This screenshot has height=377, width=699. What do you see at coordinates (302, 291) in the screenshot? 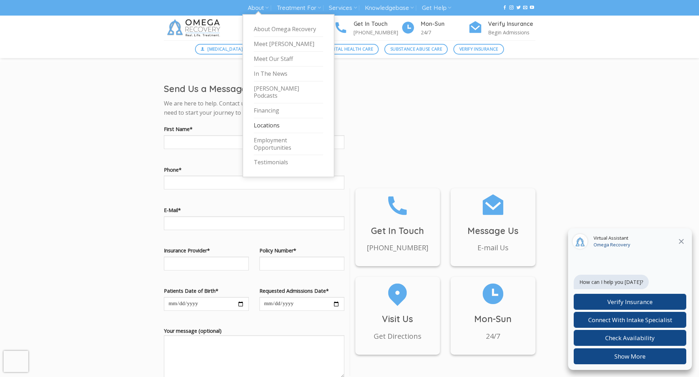
I see `label: Requested Admissions Date*` at bounding box center [302, 291].